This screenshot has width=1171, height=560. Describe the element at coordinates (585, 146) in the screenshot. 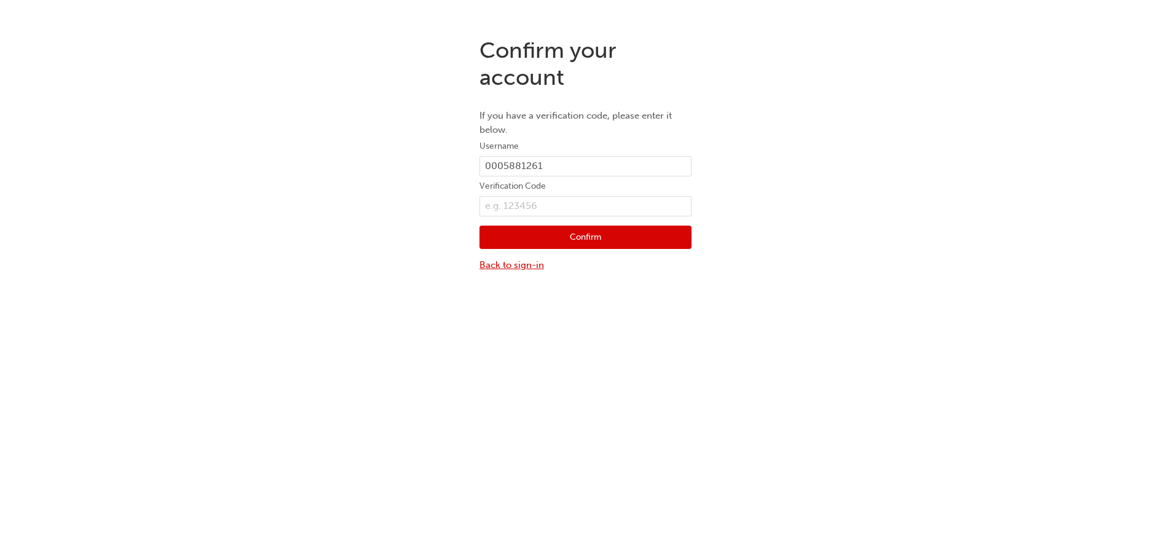

I see `label: Username` at that location.